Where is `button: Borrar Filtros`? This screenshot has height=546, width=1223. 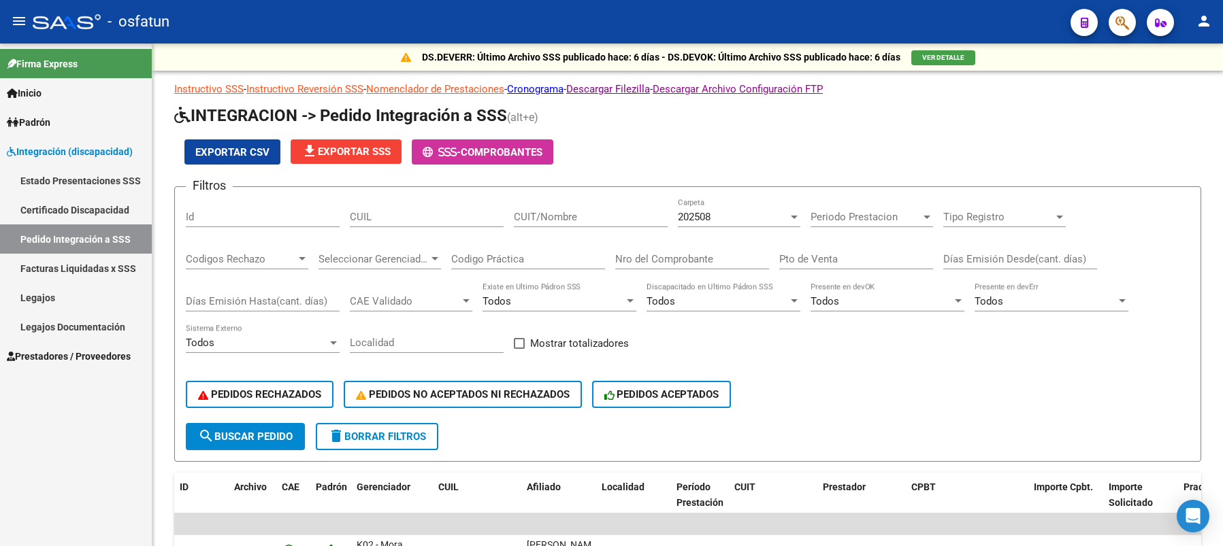 button: Borrar Filtros is located at coordinates (377, 437).